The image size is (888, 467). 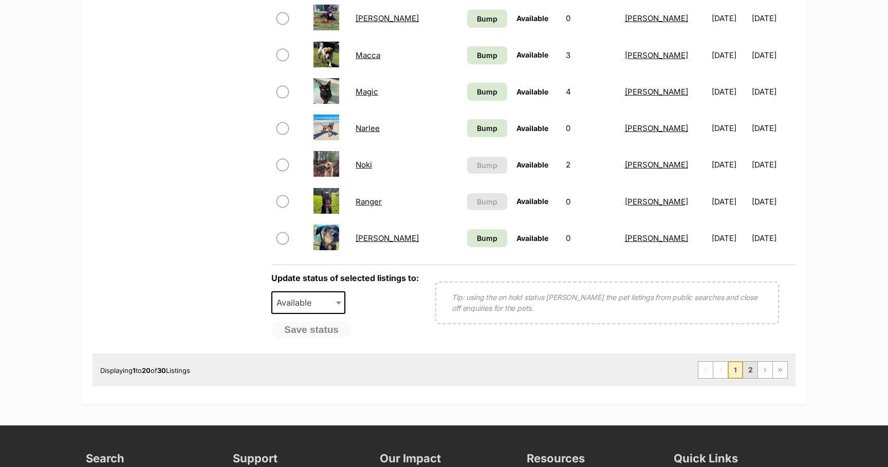 I want to click on img: Reily, so click(x=326, y=237).